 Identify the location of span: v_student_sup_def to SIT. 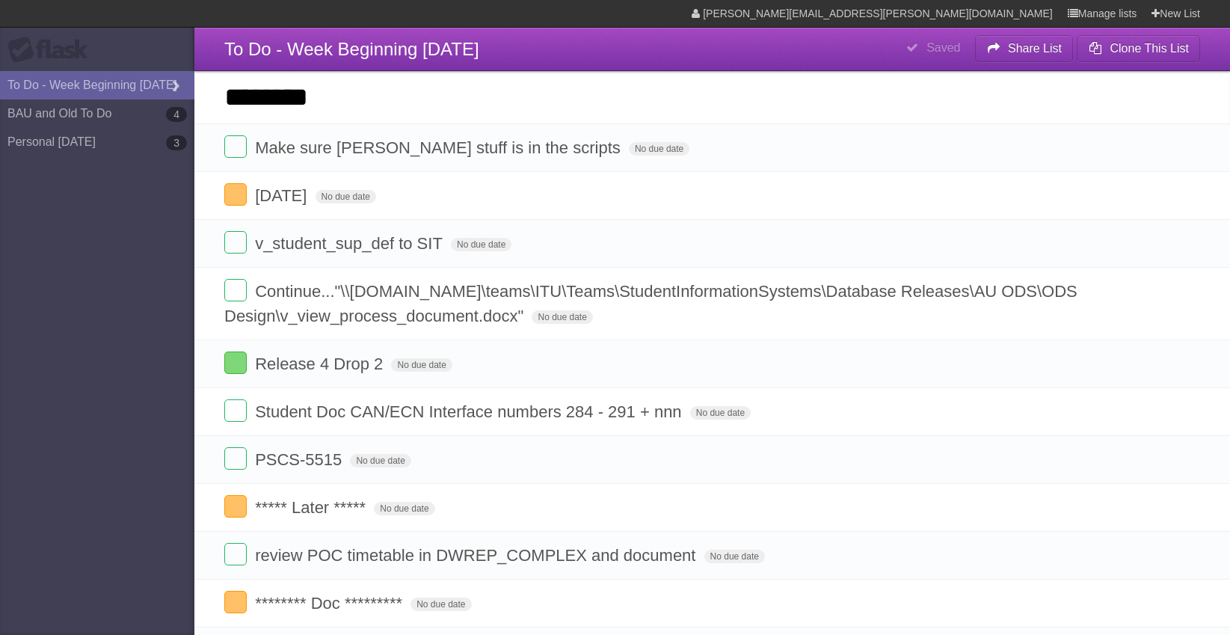
(351, 243).